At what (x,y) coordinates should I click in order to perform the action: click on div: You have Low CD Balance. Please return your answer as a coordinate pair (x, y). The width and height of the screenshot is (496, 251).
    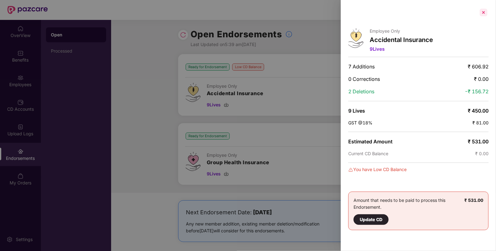
    Looking at the image, I should click on (419, 169).